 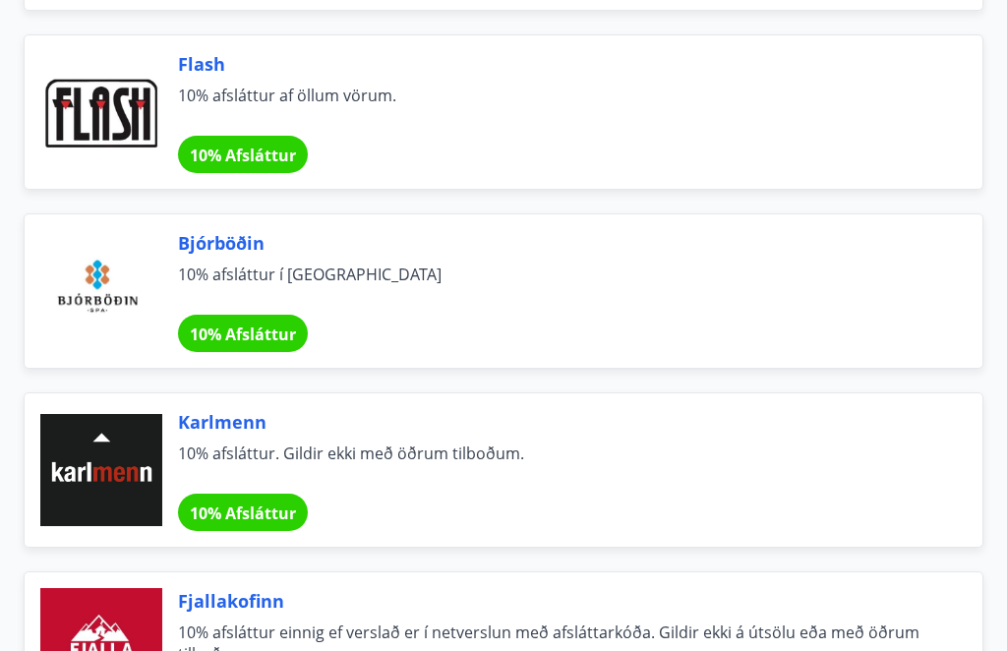 I want to click on span: 10% afsláttur af öllum vörum., so click(x=557, y=107).